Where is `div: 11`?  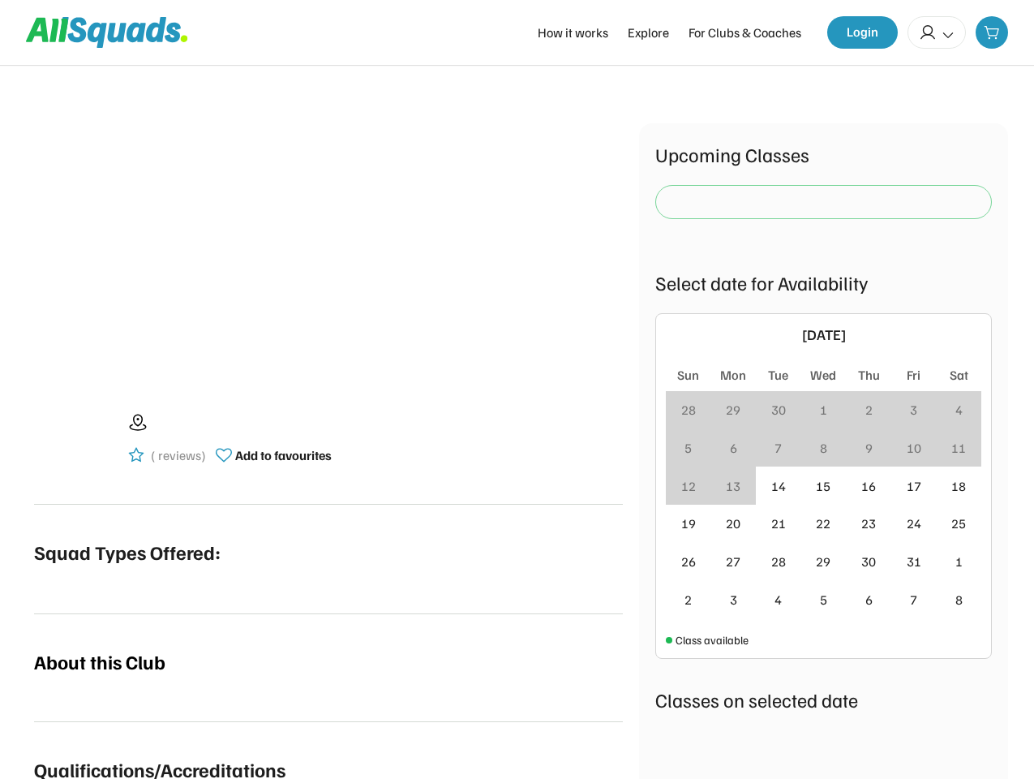
div: 11 is located at coordinates (959, 448).